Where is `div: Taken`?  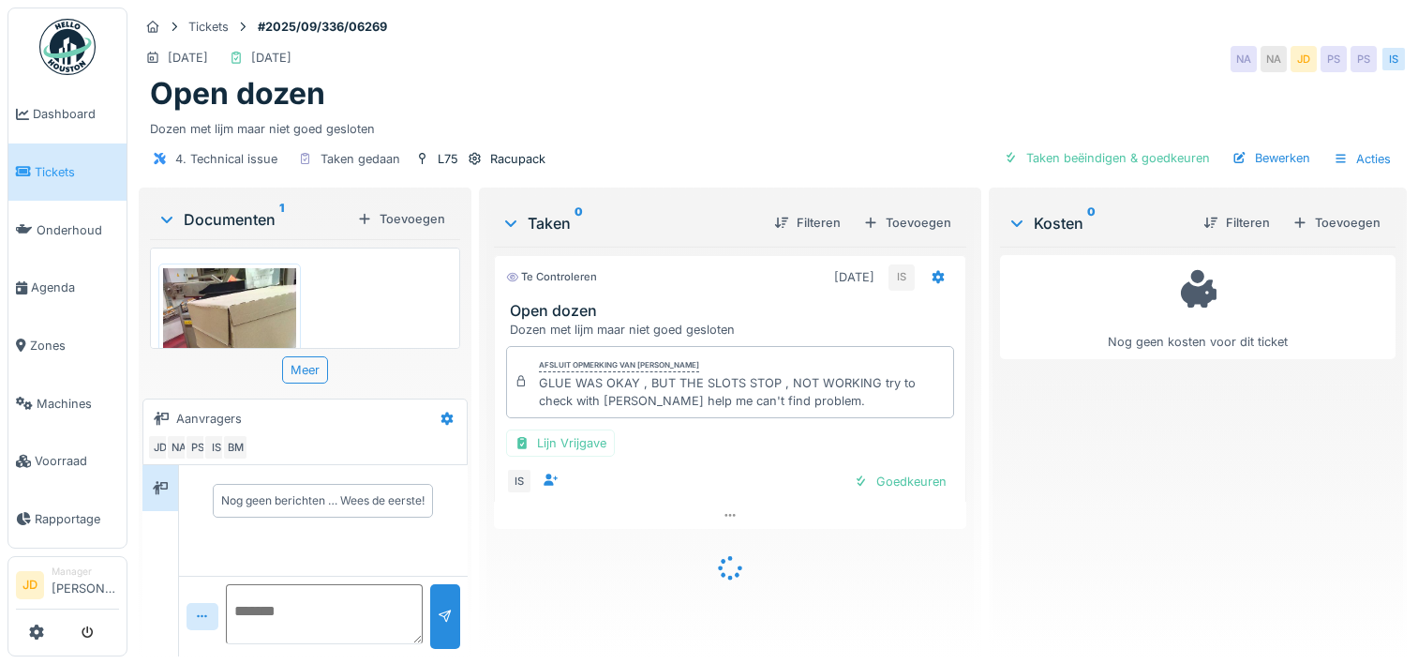 div: Taken is located at coordinates (630, 223).